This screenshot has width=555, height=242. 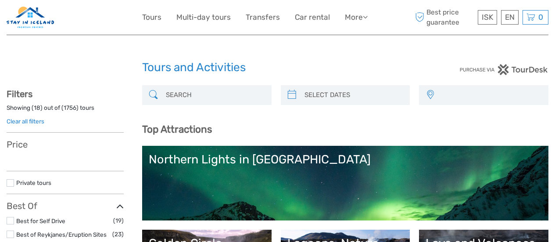 I want to click on div: Showing ( ) out of ( ) tours, so click(x=65, y=110).